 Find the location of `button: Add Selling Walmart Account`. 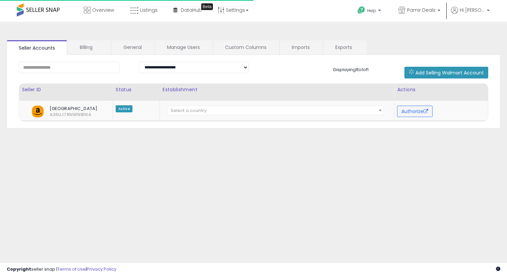

button: Add Selling Walmart Account is located at coordinates (447, 72).